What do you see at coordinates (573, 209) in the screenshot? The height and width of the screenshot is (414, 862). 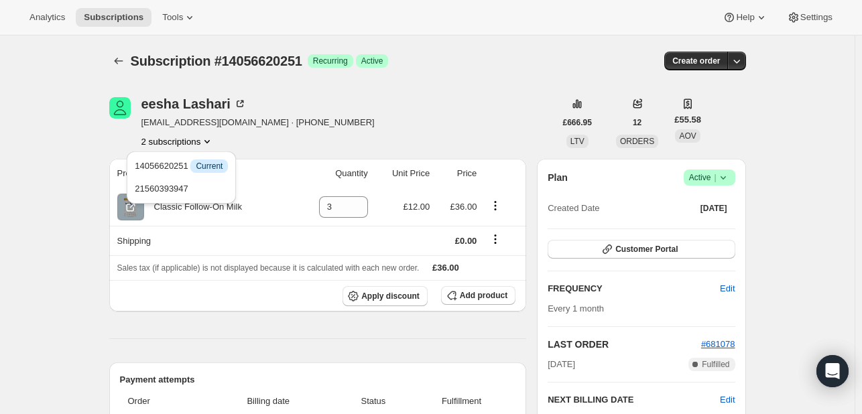 I see `span: Created Date` at bounding box center [573, 209].